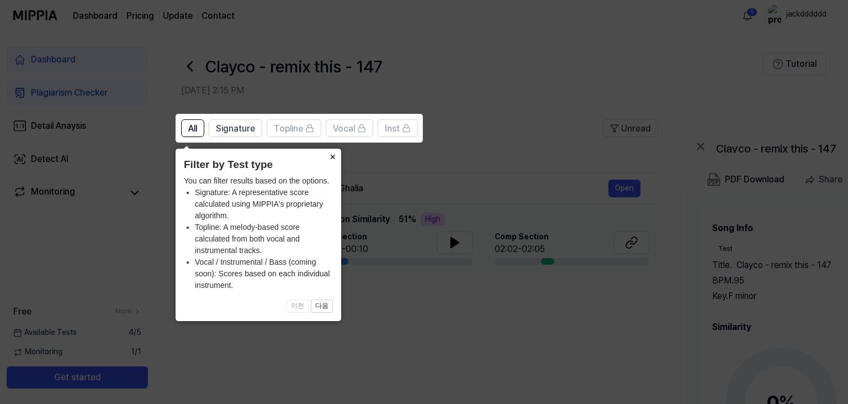  What do you see at coordinates (398, 128) in the screenshot?
I see `button: Inst` at bounding box center [398, 128].